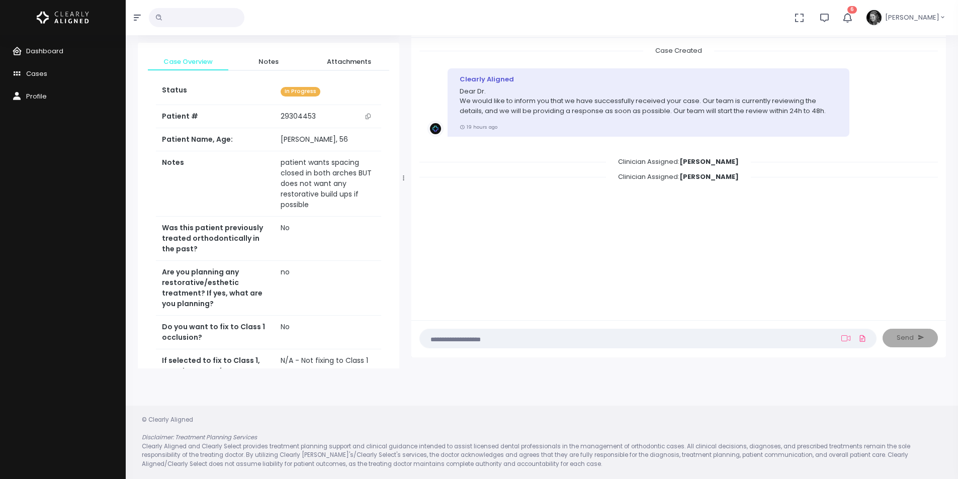  I want to click on em: Disclaimer: Treatment Planning Services, so click(199, 438).